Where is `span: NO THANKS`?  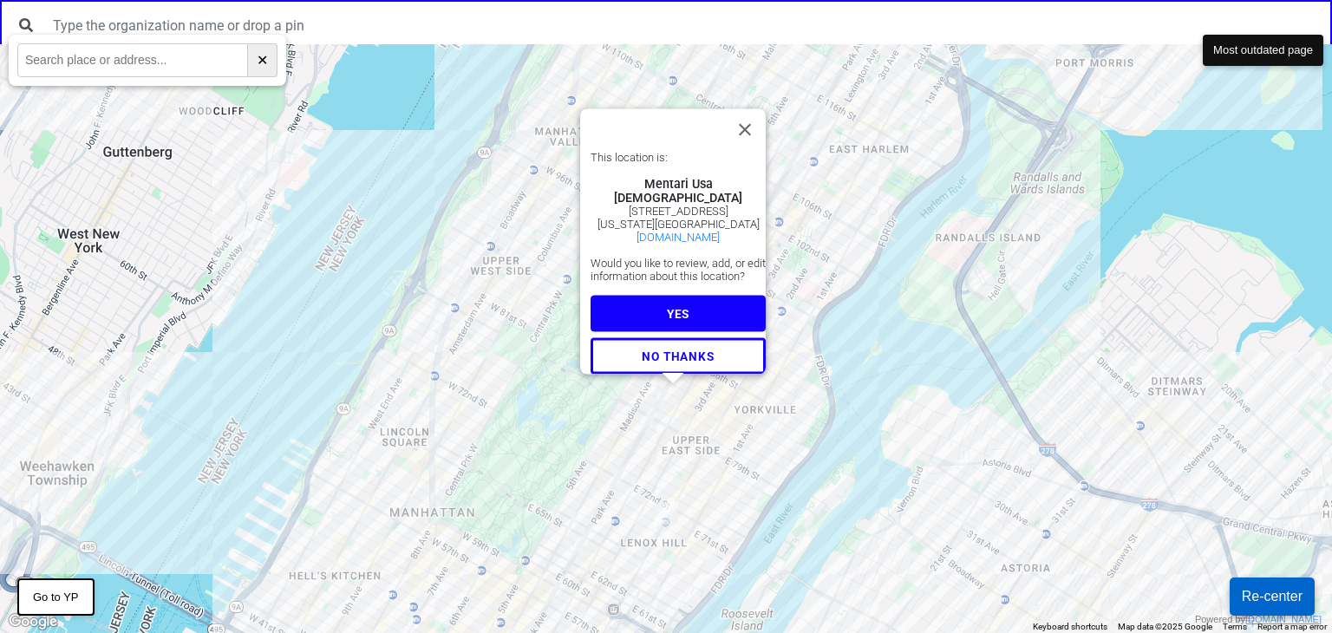
span: NO THANKS is located at coordinates (677, 355).